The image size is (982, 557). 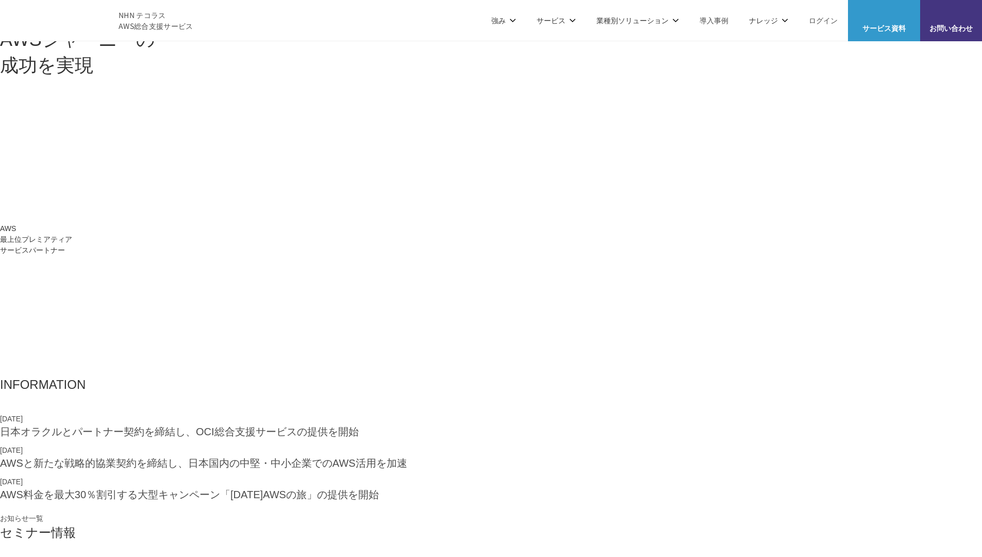 I want to click on p: サービス, so click(x=556, y=20).